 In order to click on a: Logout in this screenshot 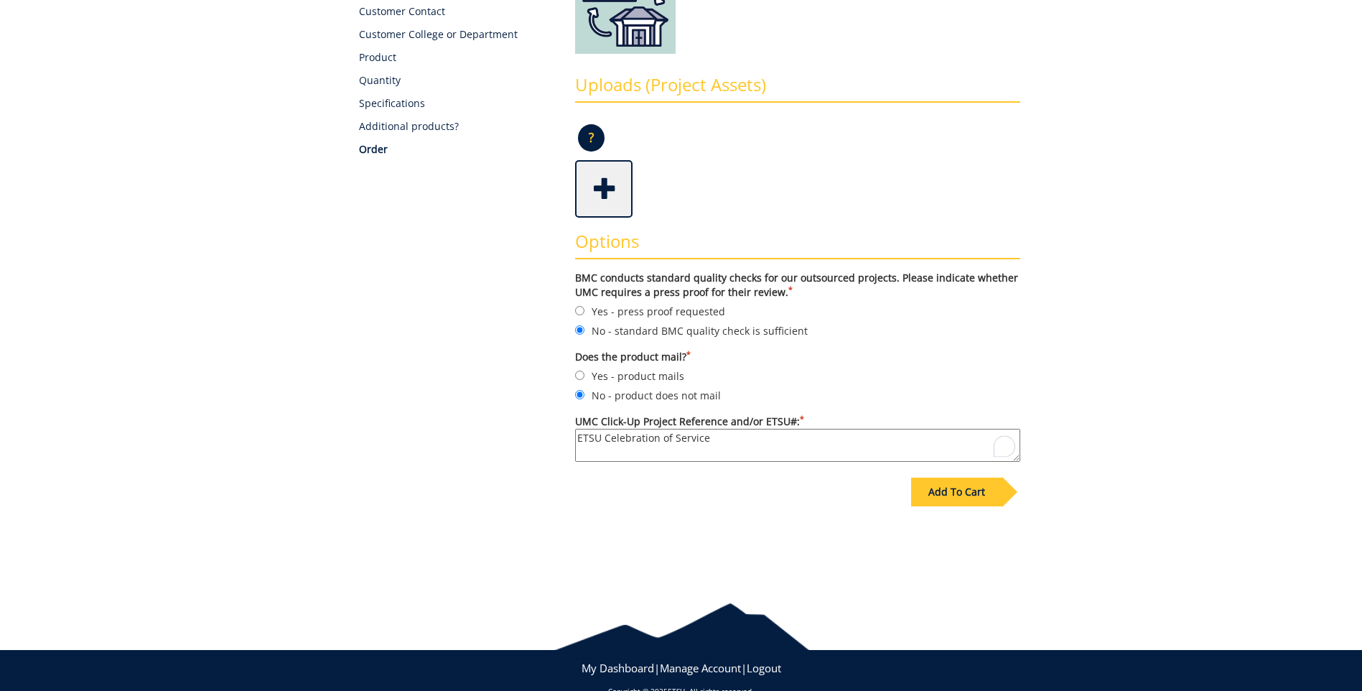, I will do `click(764, 668)`.